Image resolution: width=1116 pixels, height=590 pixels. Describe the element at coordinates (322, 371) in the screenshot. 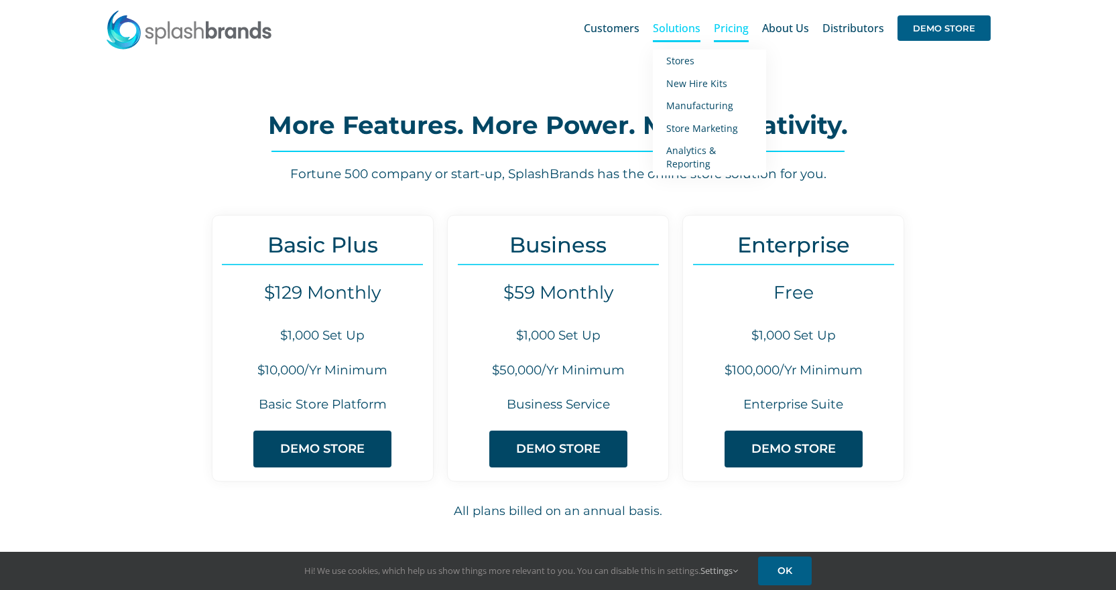

I see `h6: $10,000/Yr Minimum` at that location.